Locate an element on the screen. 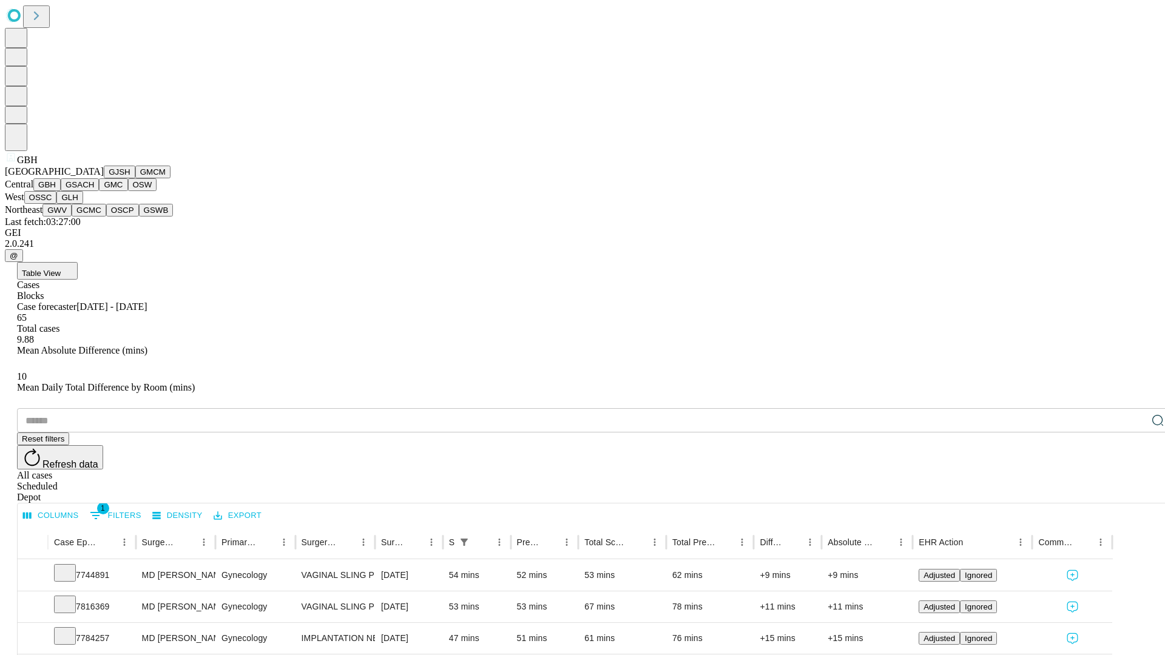 This screenshot has width=1165, height=655. span: Northeast is located at coordinates (24, 209).